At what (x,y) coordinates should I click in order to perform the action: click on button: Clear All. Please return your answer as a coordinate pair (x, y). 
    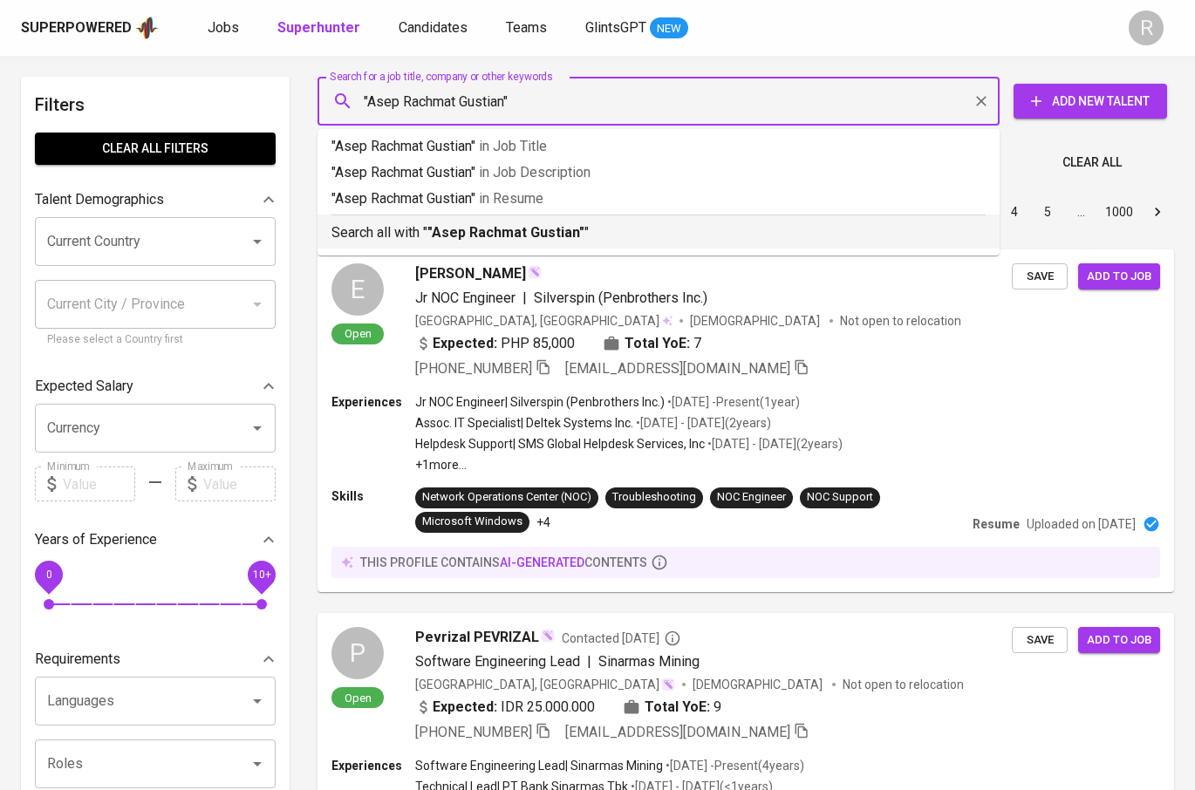
    Looking at the image, I should click on (1092, 162).